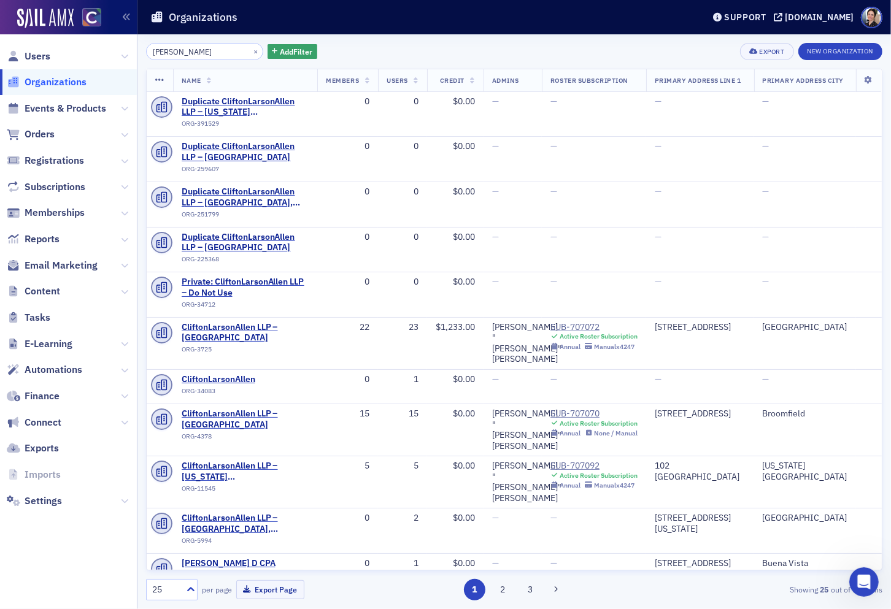  Describe the element at coordinates (123, 118) in the screenshot. I see `p: How can we help?` at that location.